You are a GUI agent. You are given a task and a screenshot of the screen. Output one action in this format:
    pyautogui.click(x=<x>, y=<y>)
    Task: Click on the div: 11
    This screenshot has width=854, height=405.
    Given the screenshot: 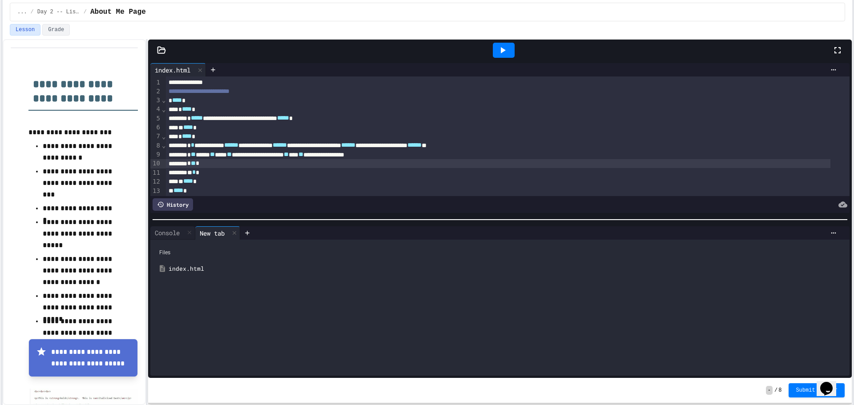 What is the action you would take?
    pyautogui.click(x=156, y=173)
    